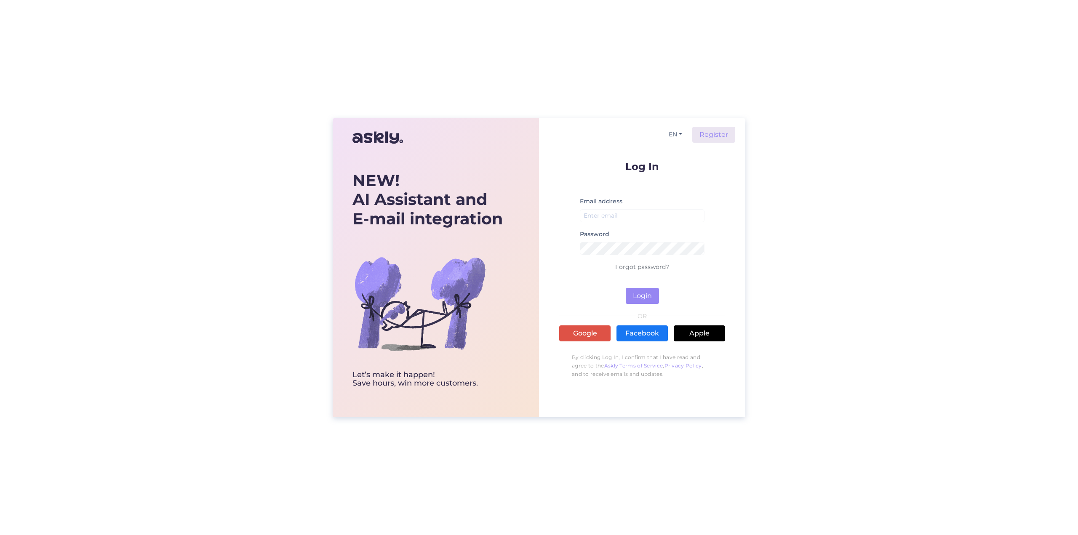 The width and height of the screenshot is (1078, 535). I want to click on label: Email address, so click(601, 201).